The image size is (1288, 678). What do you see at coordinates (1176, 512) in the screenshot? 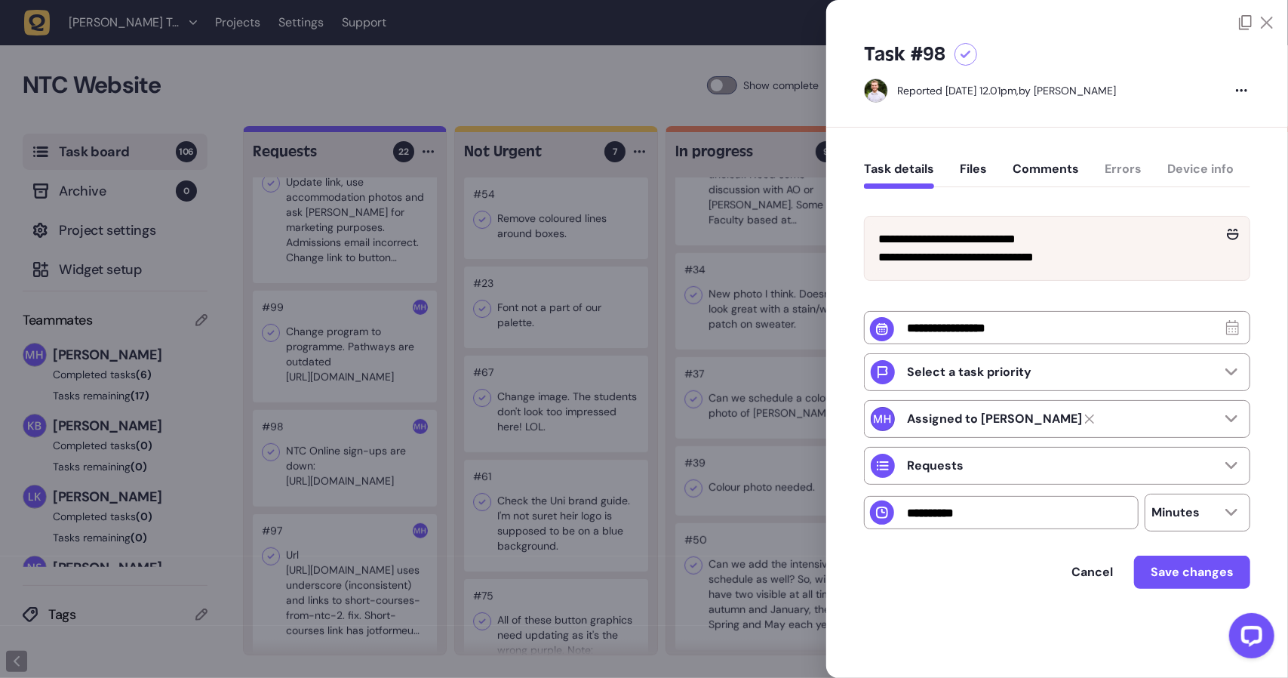
I see `p: Minutes` at bounding box center [1176, 512].